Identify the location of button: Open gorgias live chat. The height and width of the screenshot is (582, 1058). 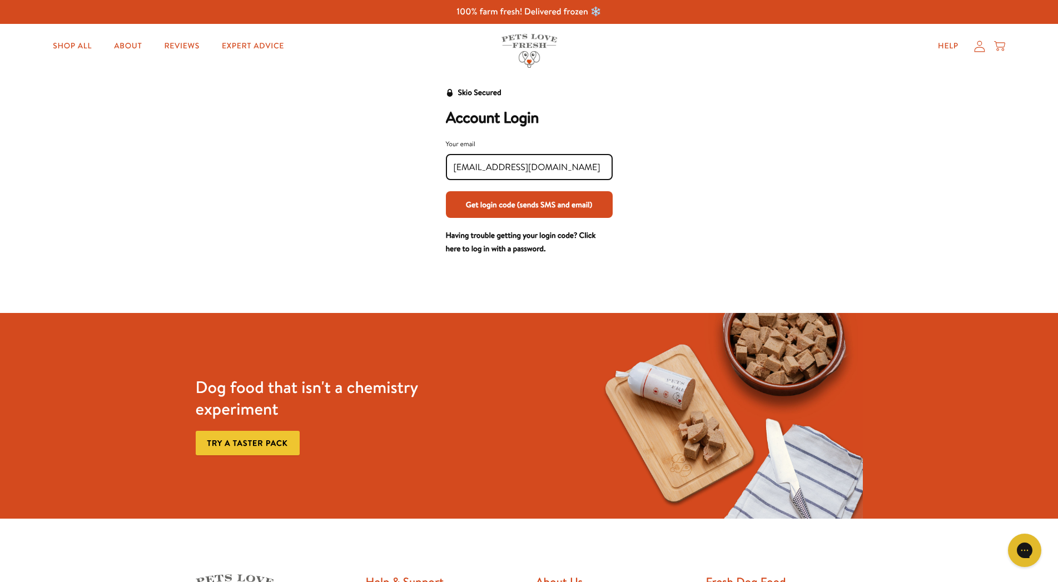
(22, 21).